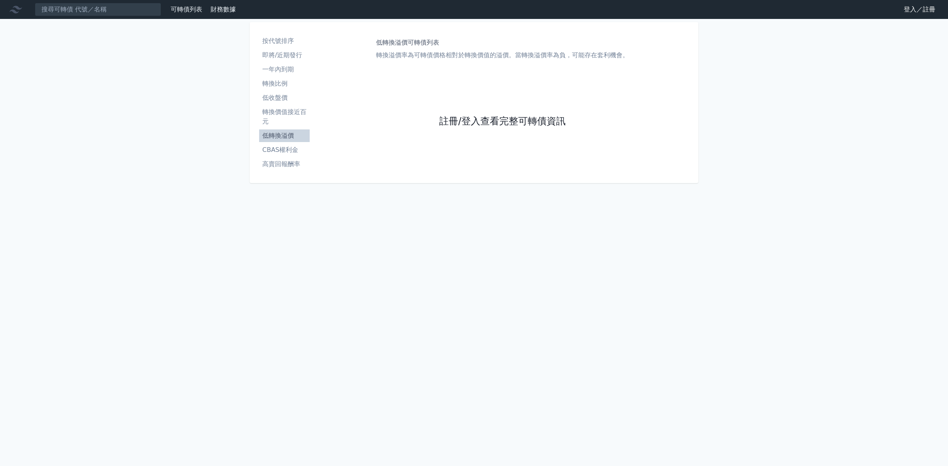  Describe the element at coordinates (284, 55) in the screenshot. I see `li: 即將/近期發行` at that location.